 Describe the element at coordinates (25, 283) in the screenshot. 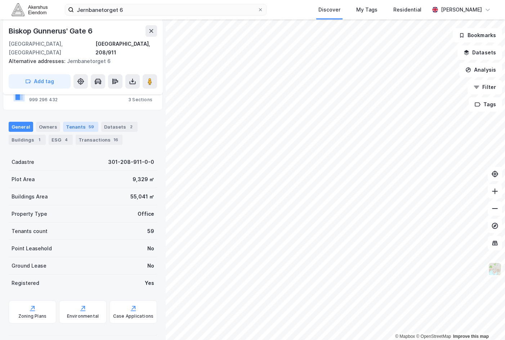

I see `div: Registered` at that location.